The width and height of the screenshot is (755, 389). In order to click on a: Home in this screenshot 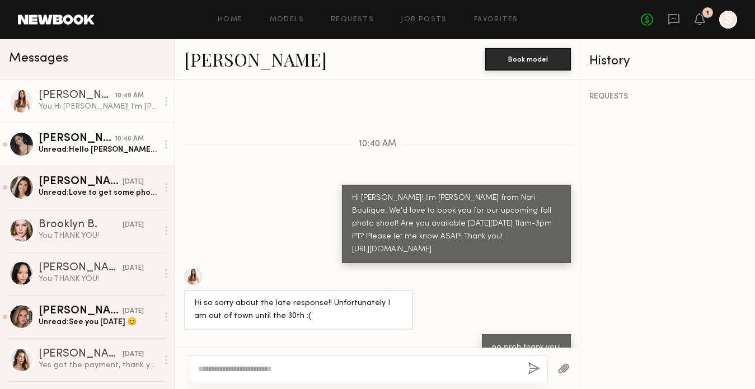, I will do `click(230, 20)`.